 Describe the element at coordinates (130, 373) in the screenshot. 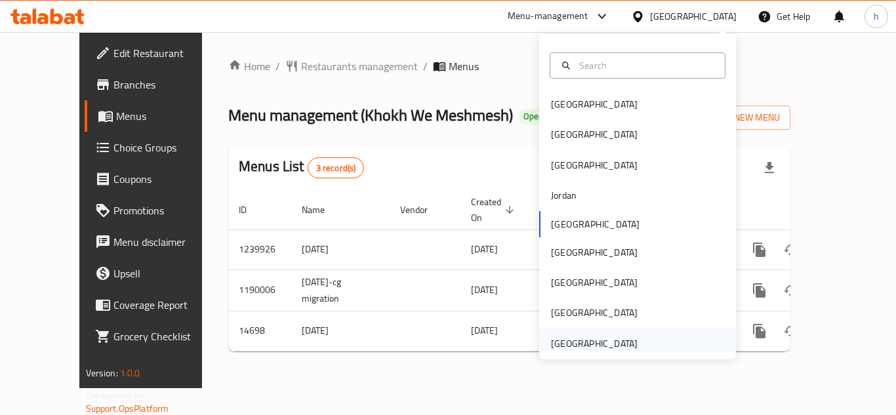

I see `span: 1.0.0` at that location.